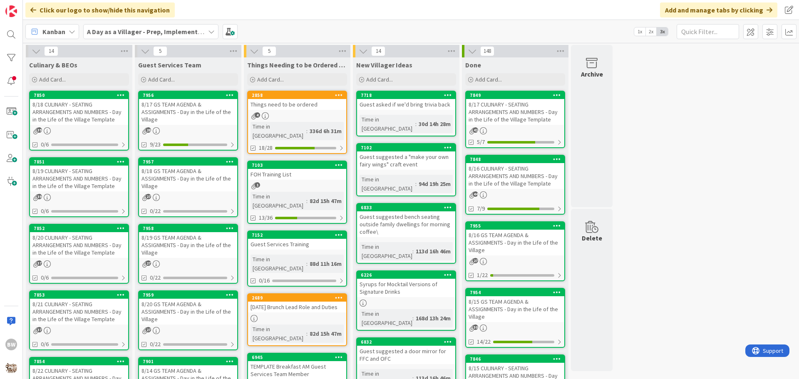  Describe the element at coordinates (148, 130) in the screenshot. I see `span: 28` at that location.